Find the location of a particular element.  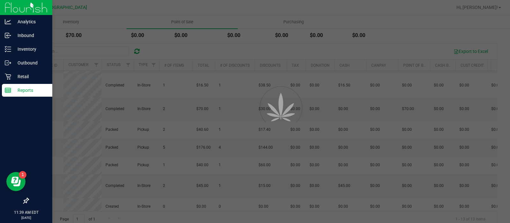

inline-svg: Inventory is located at coordinates (8, 49).